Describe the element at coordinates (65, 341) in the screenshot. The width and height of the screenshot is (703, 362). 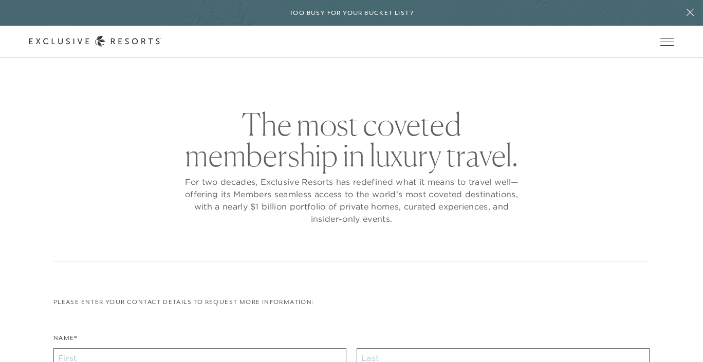
I see `label: Name*` at that location.